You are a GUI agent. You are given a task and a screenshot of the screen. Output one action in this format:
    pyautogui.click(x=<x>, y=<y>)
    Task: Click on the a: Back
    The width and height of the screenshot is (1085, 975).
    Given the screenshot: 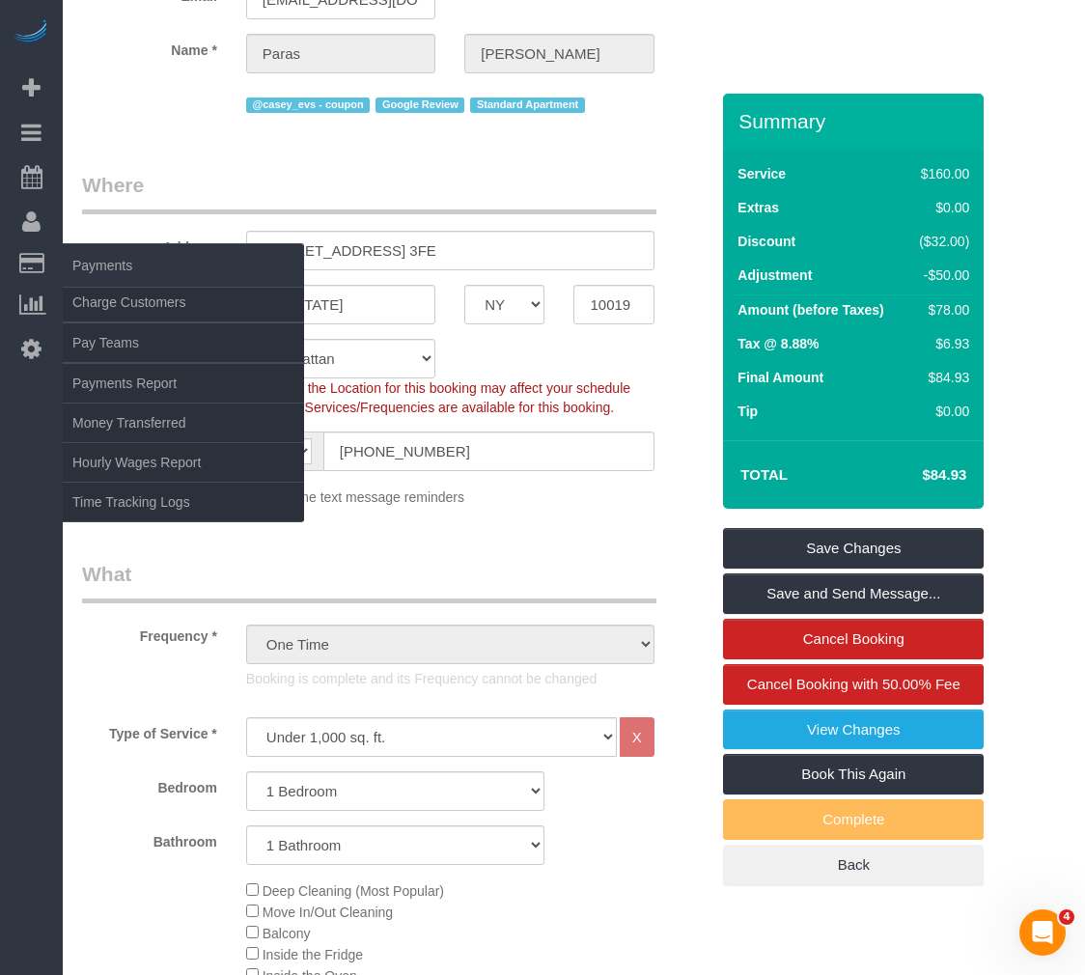 What is the action you would take?
    pyautogui.click(x=853, y=865)
    